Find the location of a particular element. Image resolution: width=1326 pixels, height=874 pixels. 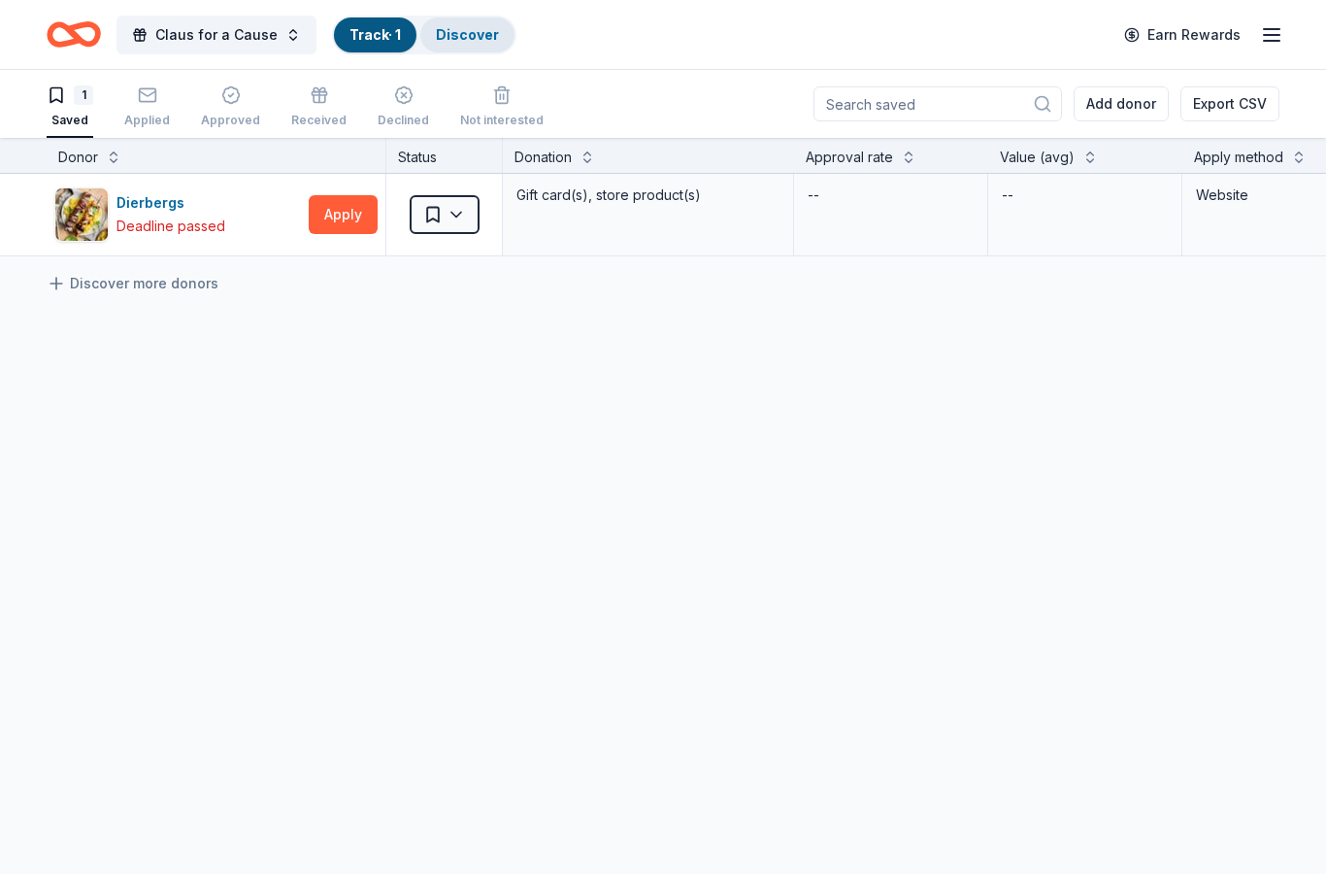

div: Approved is located at coordinates (230, 120).